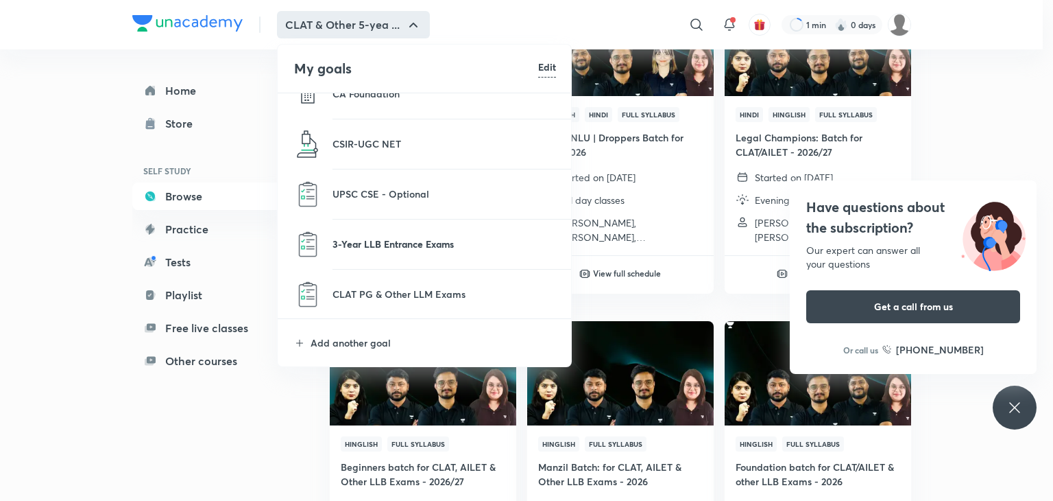 The image size is (1053, 501). What do you see at coordinates (308, 94) in the screenshot?
I see `img: CA Foundation` at bounding box center [308, 94].